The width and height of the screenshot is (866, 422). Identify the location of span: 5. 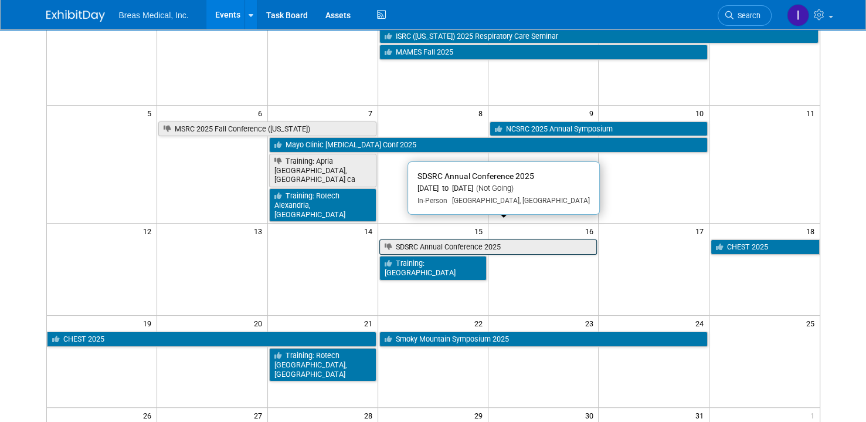
(151, 113).